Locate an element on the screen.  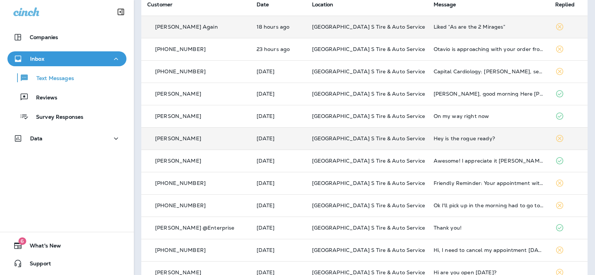
div: Friendly Reminder: Your appointment with Bay Area Tire & Service - Gaithersburg is booked for Sep... is located at coordinates (488, 183).